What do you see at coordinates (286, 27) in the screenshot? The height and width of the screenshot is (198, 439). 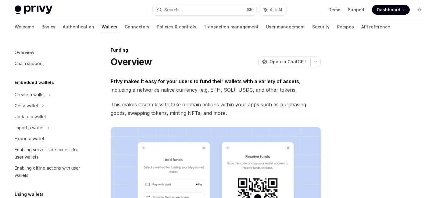 I see `a: User management` at bounding box center [286, 27].